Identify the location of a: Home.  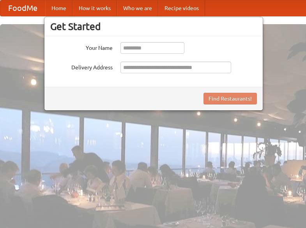
(59, 8).